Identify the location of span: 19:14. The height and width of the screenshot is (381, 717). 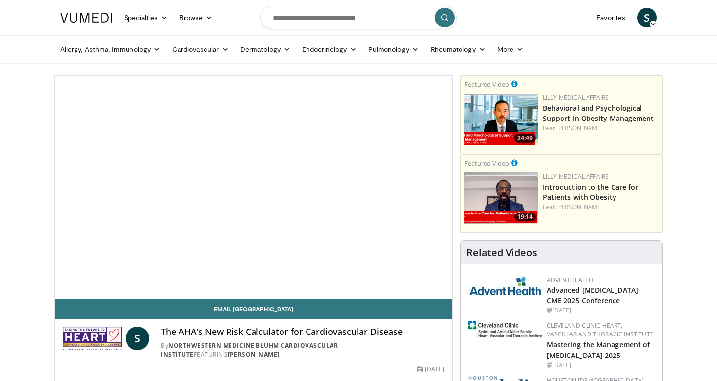
(524, 217).